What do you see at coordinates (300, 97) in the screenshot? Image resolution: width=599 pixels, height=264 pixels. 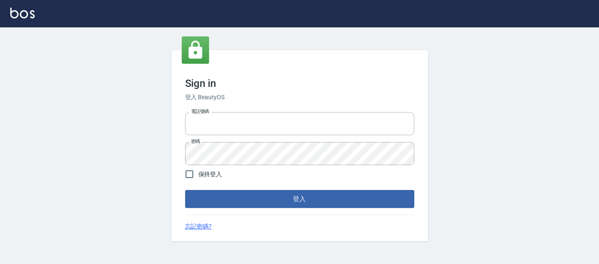 I see `h6: 登入 BeautyOS` at bounding box center [300, 97].